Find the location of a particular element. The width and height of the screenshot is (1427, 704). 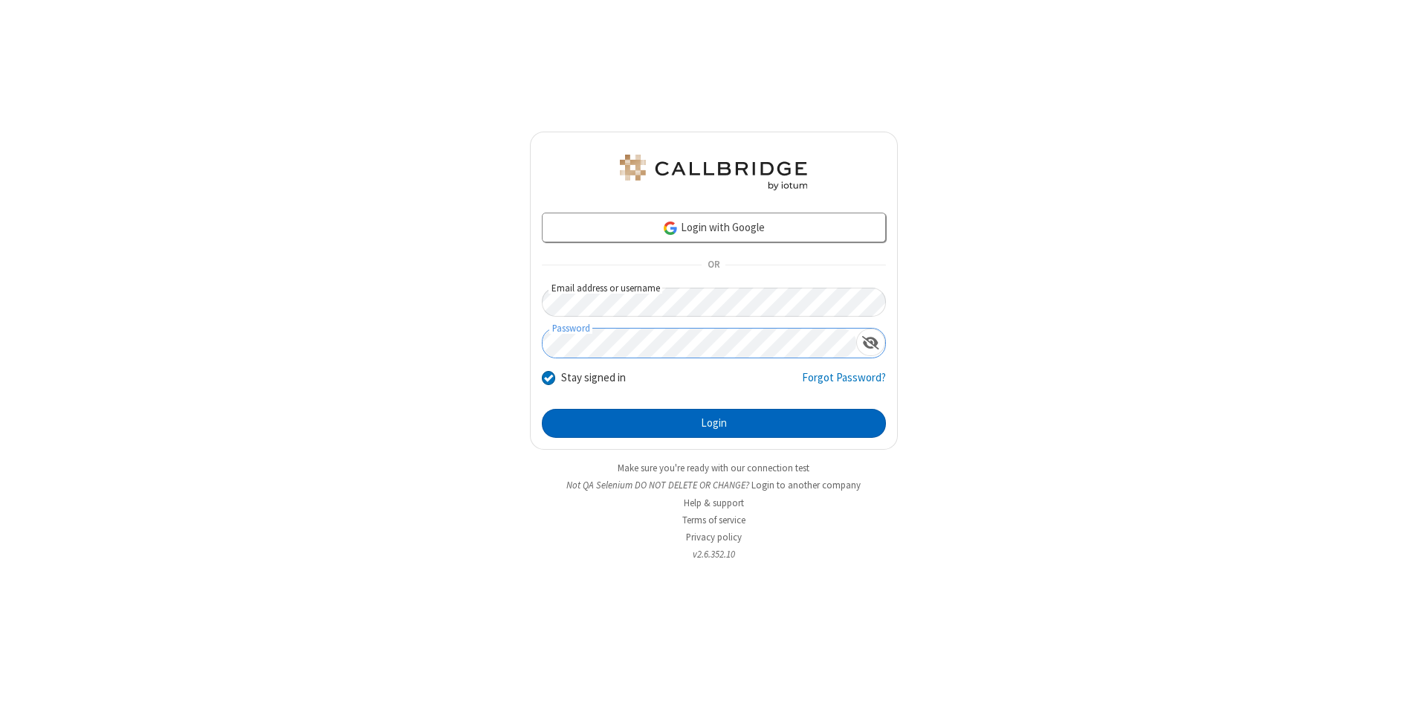

input: Password is located at coordinates (700, 343).